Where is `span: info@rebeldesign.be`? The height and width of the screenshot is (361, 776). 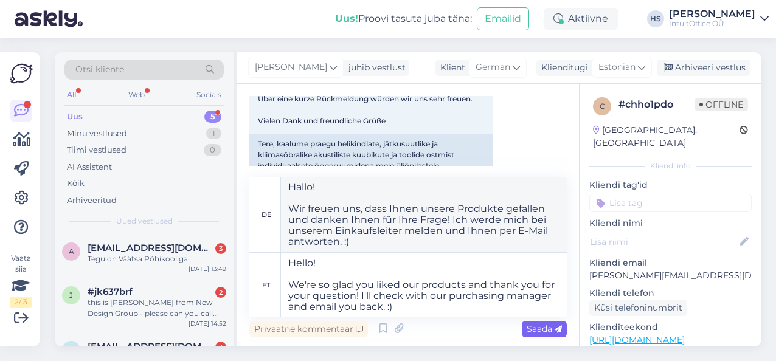 span: info@rebeldesign.be is located at coordinates (151, 346).